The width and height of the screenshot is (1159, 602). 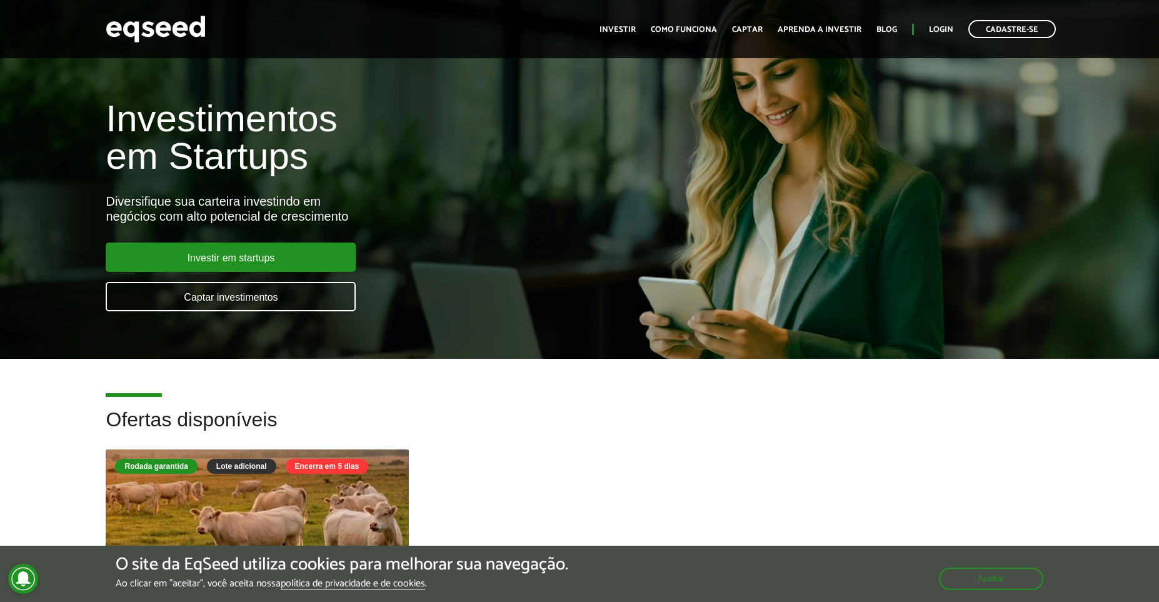 What do you see at coordinates (887, 29) in the screenshot?
I see `a: Blog` at bounding box center [887, 29].